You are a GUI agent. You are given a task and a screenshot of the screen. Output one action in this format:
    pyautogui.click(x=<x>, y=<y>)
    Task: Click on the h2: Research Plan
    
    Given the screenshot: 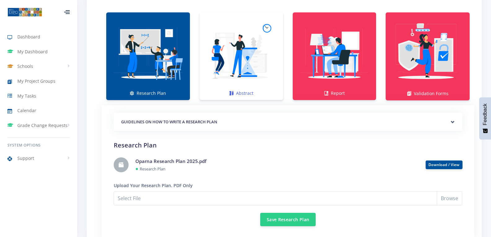 What is the action you would take?
    pyautogui.click(x=288, y=145)
    